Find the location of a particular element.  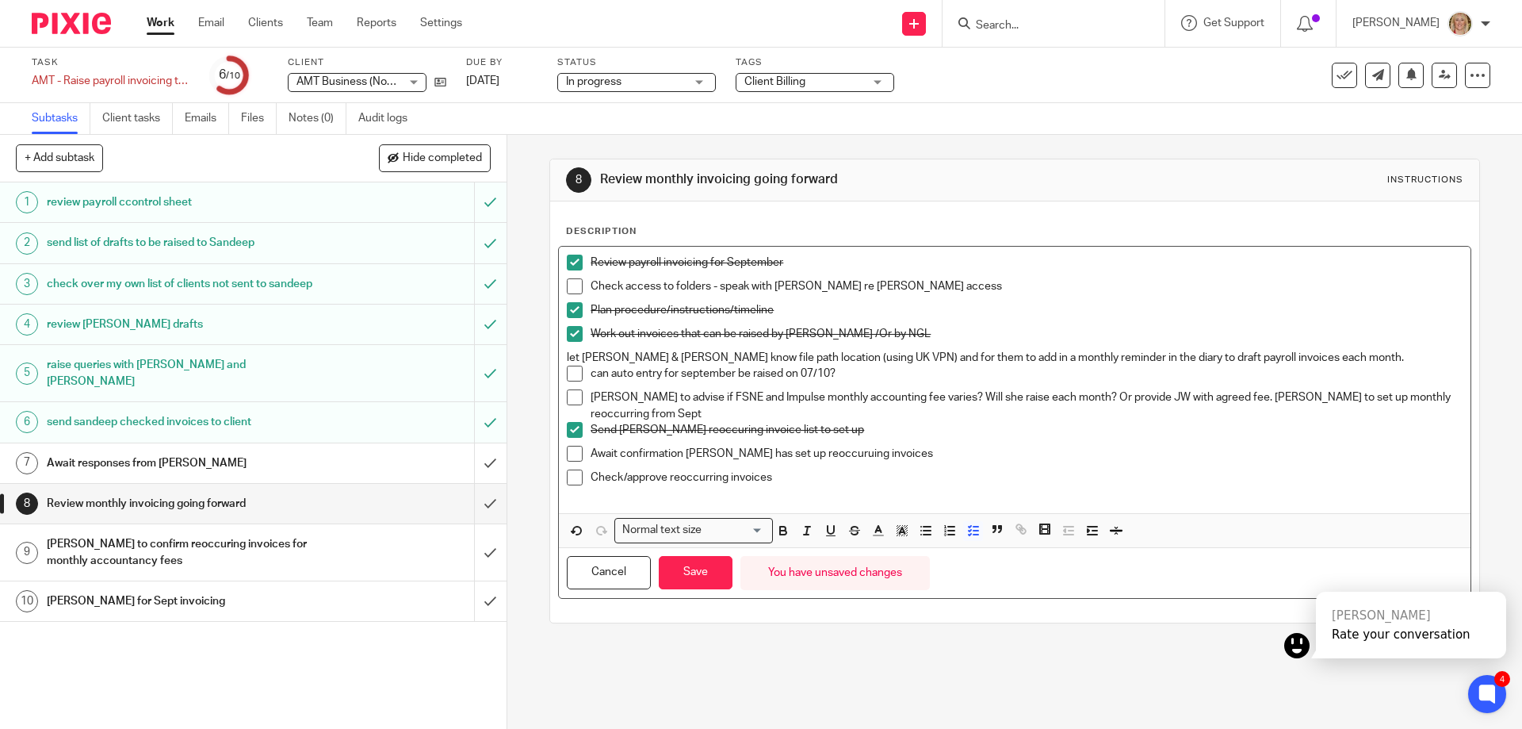

label: Client is located at coordinates (367, 63).